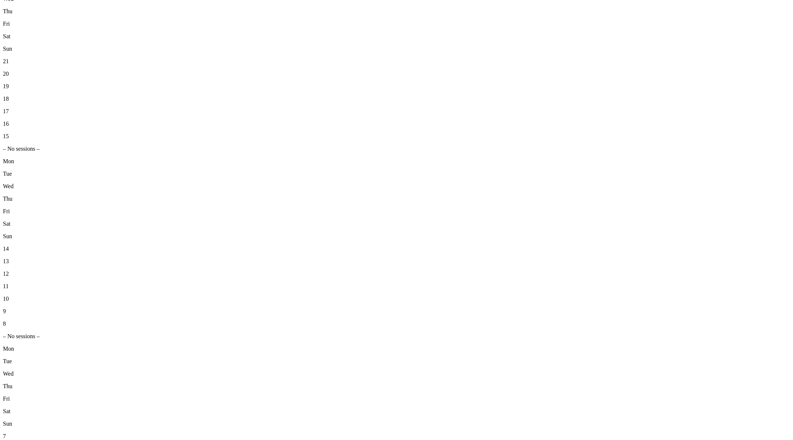  I want to click on span: 16, so click(6, 123).